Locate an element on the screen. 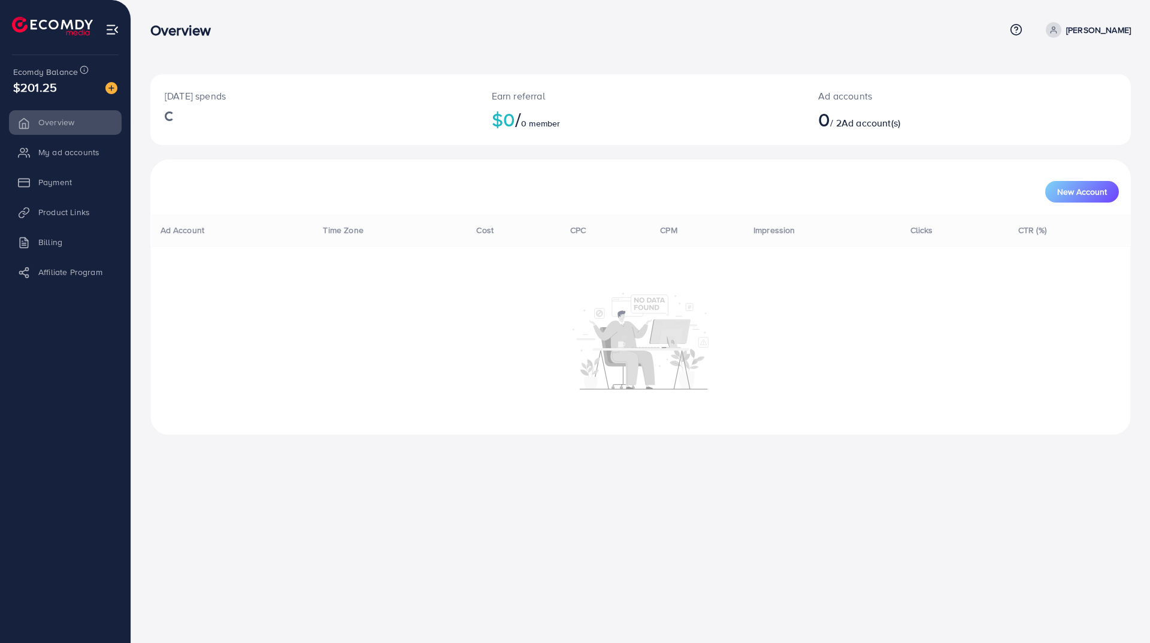  p: Ad accounts is located at coordinates (926, 96).